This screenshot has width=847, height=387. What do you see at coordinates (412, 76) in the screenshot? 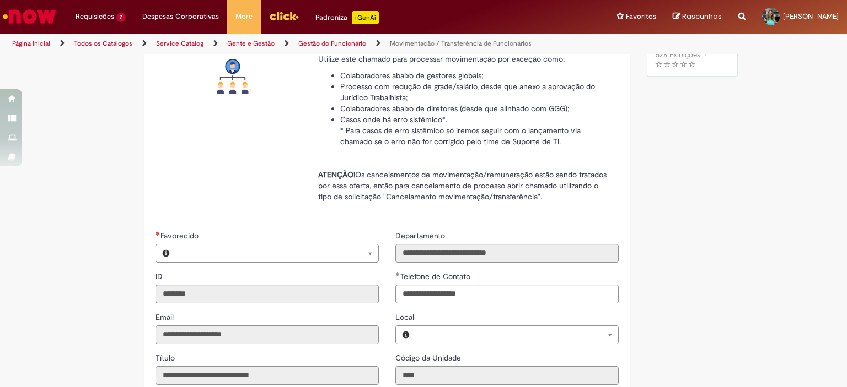
I see `span: Colaboradores abaixo de gestores globais;` at bounding box center [412, 76].